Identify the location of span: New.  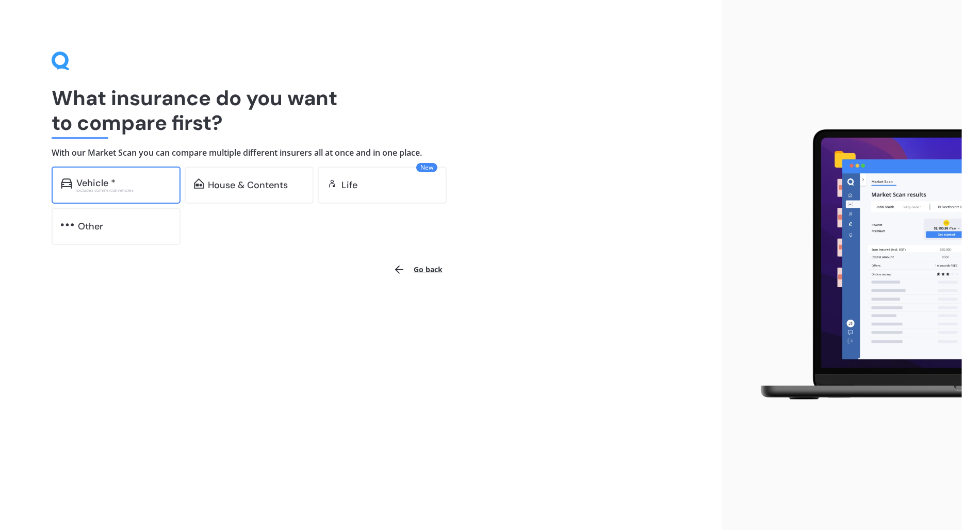
(427, 168).